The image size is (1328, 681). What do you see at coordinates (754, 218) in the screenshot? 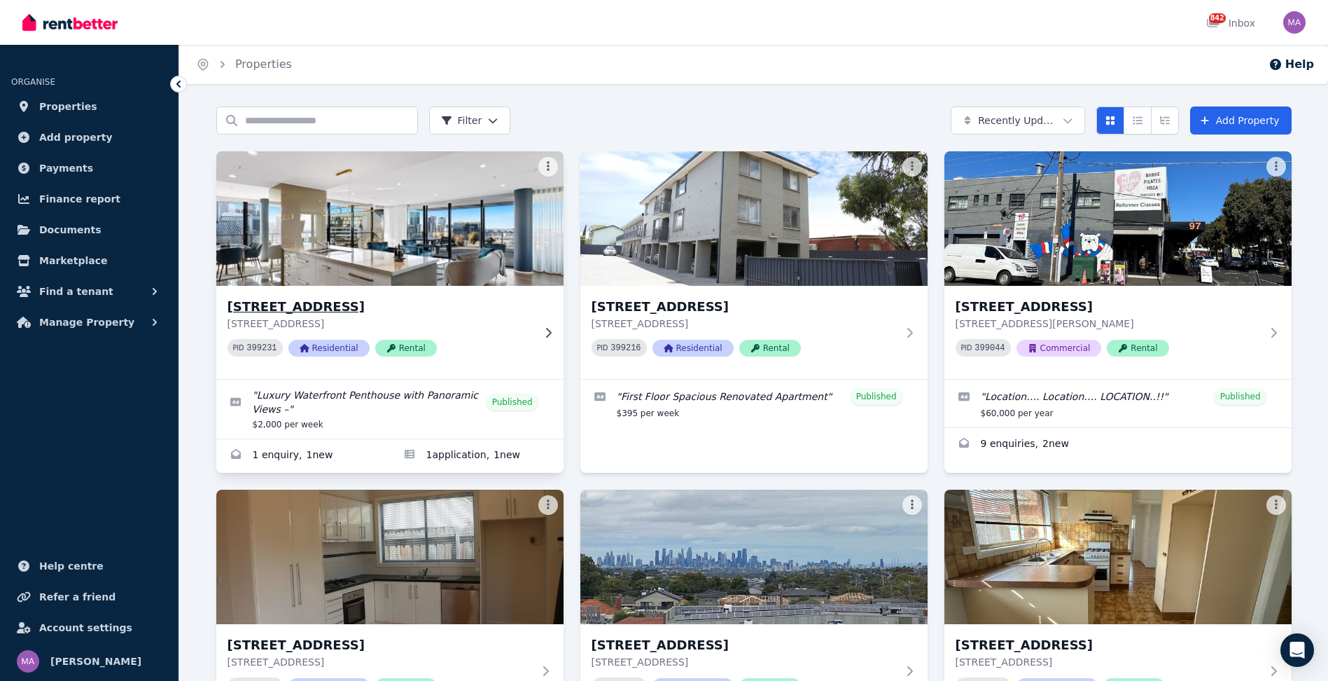
I see `img: 4/4 Beaumont Parade, West Footscray` at bounding box center [754, 218].